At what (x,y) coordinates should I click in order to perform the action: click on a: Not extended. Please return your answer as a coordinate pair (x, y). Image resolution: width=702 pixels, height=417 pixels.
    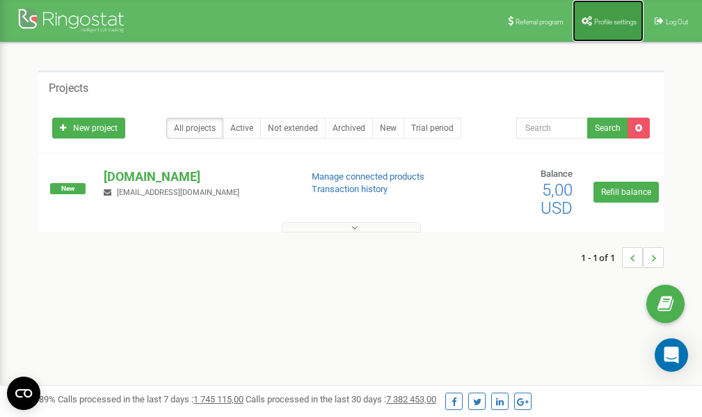
    Looking at the image, I should click on (293, 128).